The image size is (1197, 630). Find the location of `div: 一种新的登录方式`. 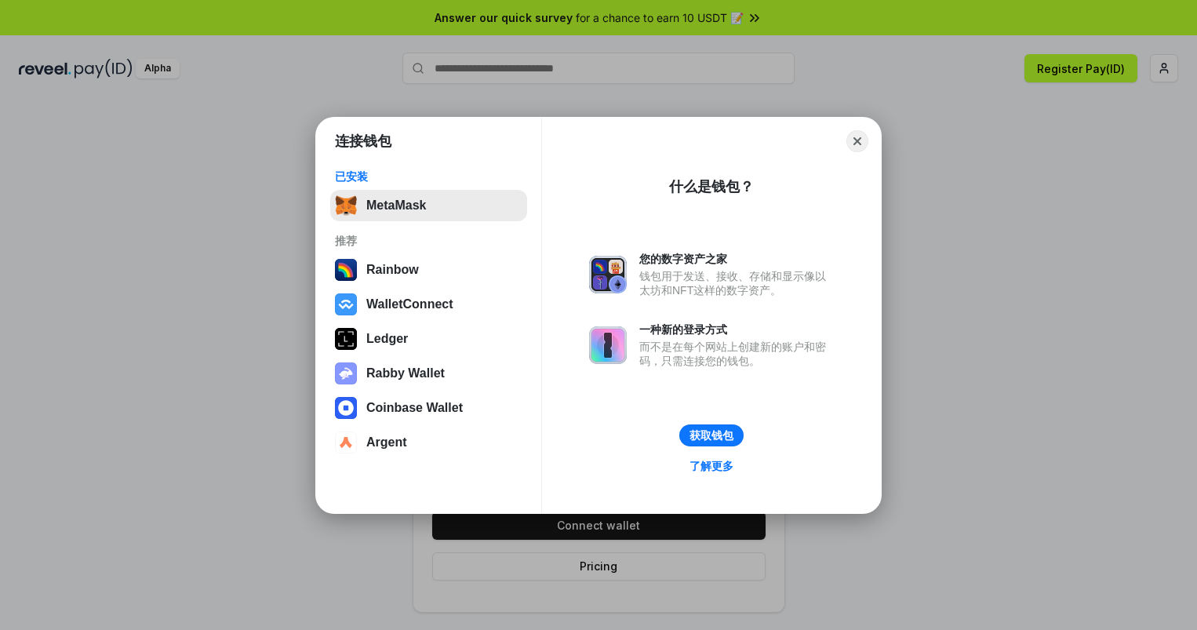

div: 一种新的登录方式 is located at coordinates (736, 329).